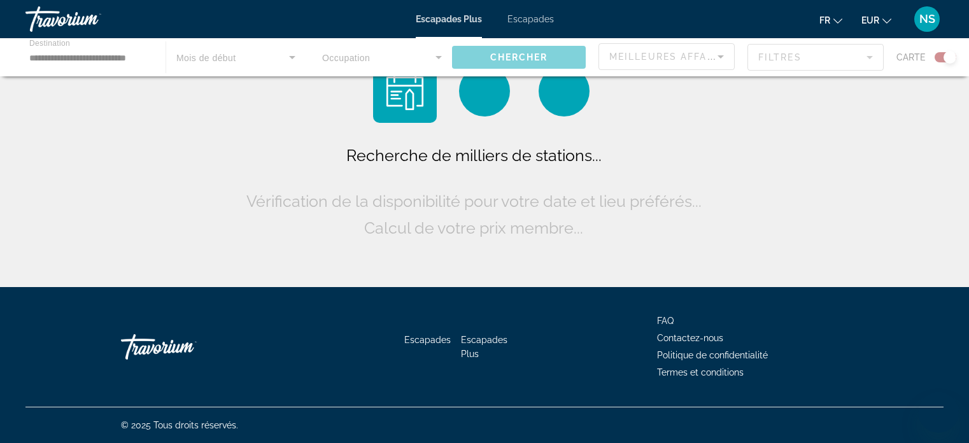 This screenshot has width=969, height=443. What do you see at coordinates (713, 355) in the screenshot?
I see `font: Politique de confidentialité` at bounding box center [713, 355].